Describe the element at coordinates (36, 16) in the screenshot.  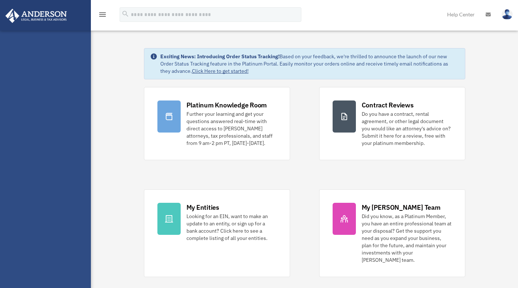
I see `img: Anderson Advisors Platinum Portal` at that location.